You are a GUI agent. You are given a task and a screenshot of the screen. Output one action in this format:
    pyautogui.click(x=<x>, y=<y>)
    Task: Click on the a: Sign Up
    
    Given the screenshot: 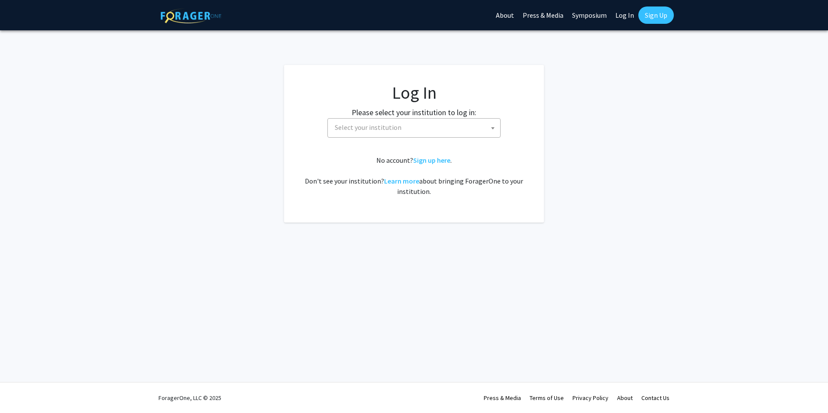 What is the action you would take?
    pyautogui.click(x=656, y=15)
    